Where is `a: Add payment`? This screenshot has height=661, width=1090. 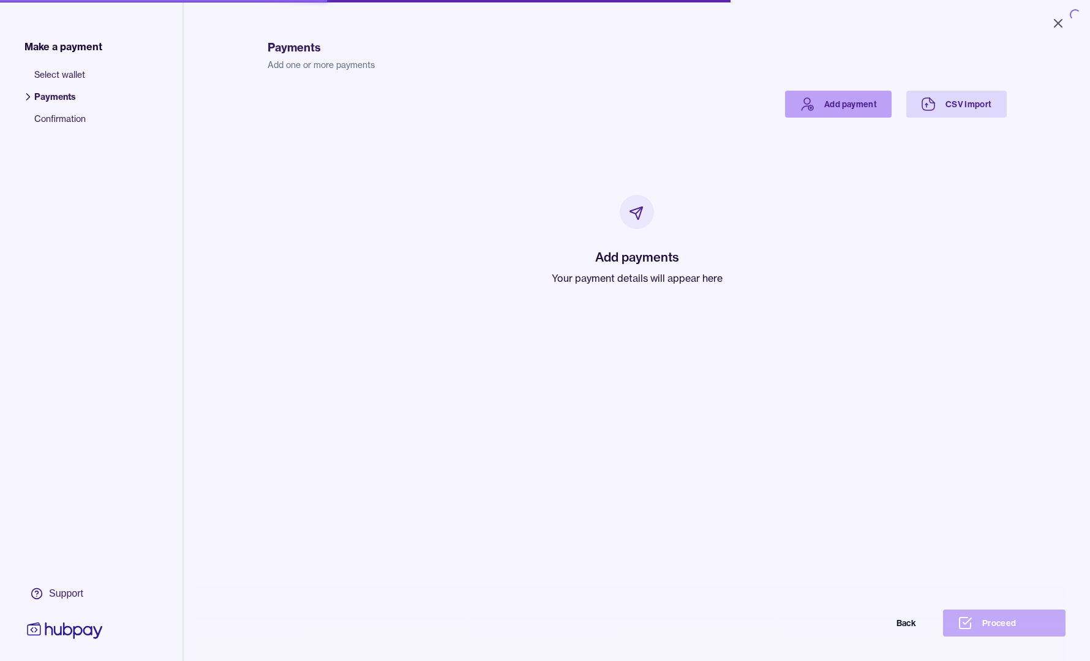
a: Add payment is located at coordinates (839, 104).